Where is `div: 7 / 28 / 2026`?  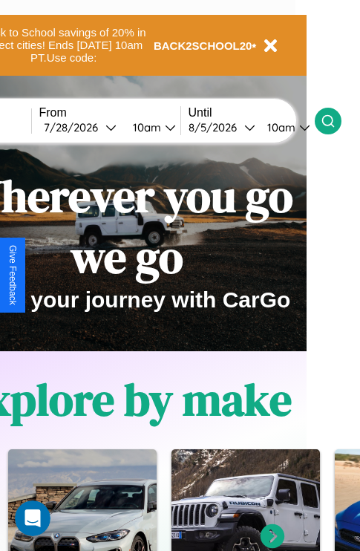 div: 7 / 28 / 2026 is located at coordinates (74, 127).